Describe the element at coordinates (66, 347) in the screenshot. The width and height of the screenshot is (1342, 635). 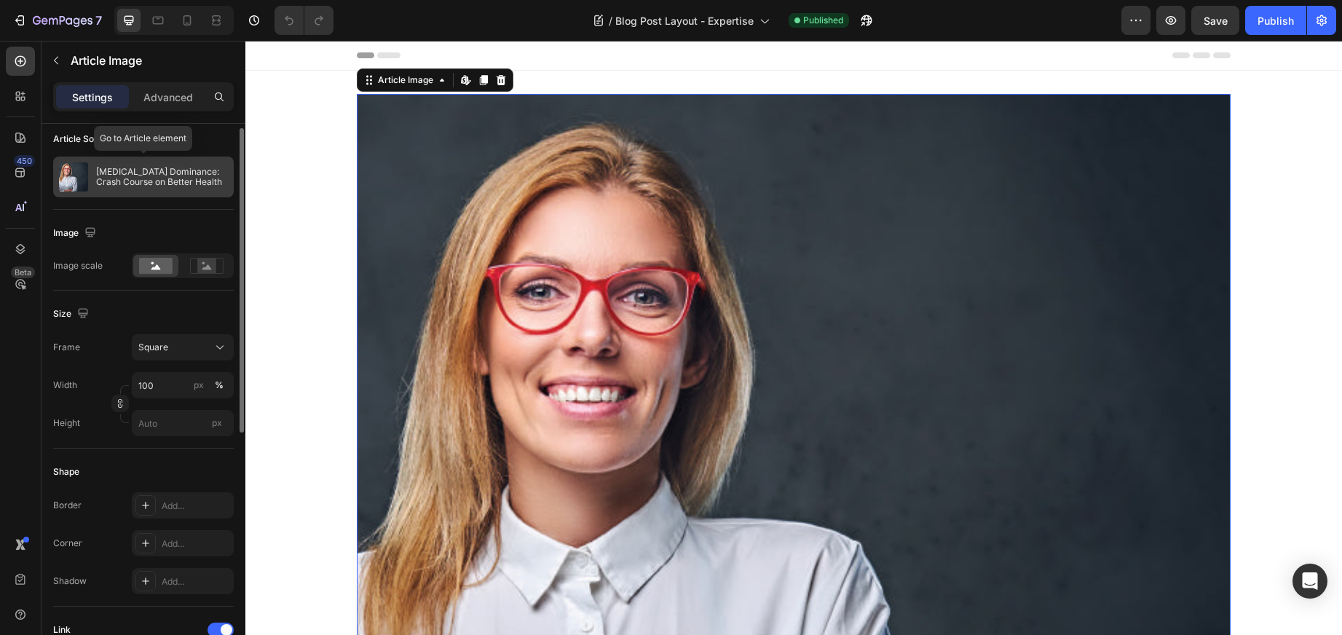
I see `label: Frame` at that location.